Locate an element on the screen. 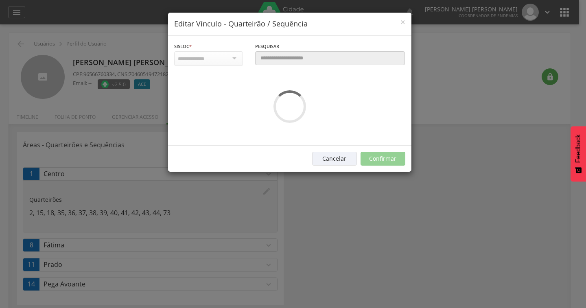 This screenshot has height=308, width=586. span: Sisloc is located at coordinates (182, 46).